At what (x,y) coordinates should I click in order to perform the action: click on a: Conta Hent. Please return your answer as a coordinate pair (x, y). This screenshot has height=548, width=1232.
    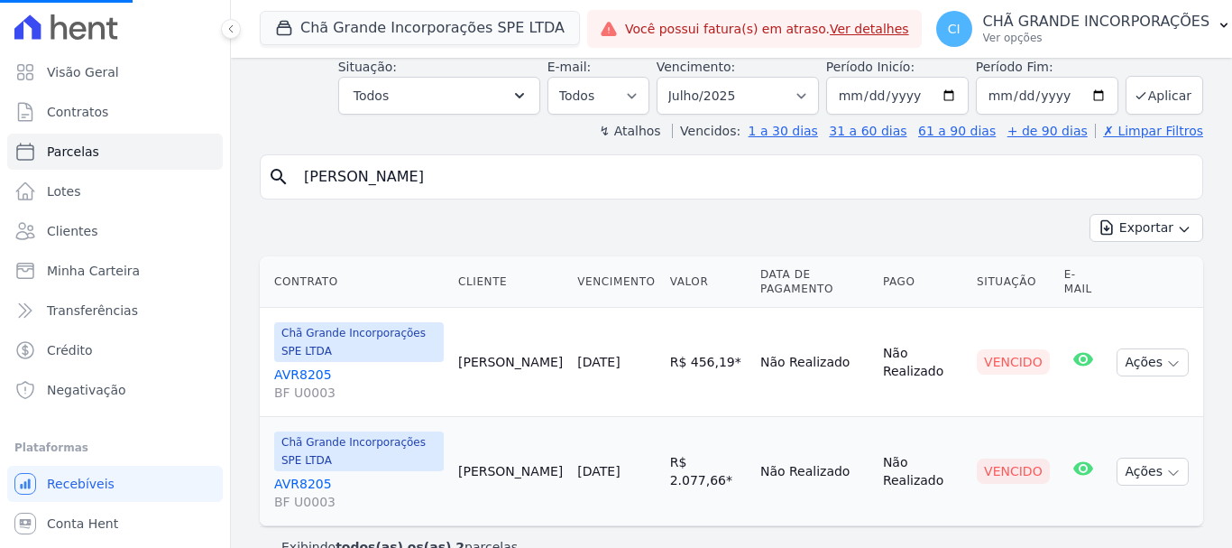
    Looking at the image, I should click on (115, 523).